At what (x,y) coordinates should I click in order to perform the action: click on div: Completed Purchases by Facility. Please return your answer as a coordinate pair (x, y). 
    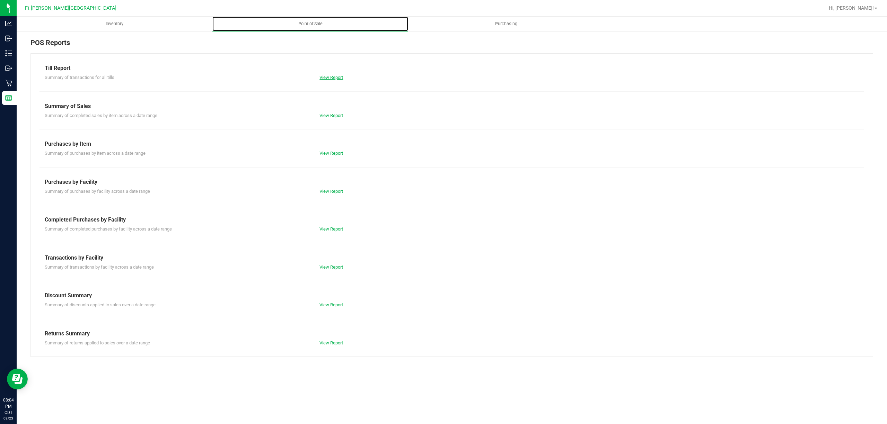
    Looking at the image, I should click on (452, 220).